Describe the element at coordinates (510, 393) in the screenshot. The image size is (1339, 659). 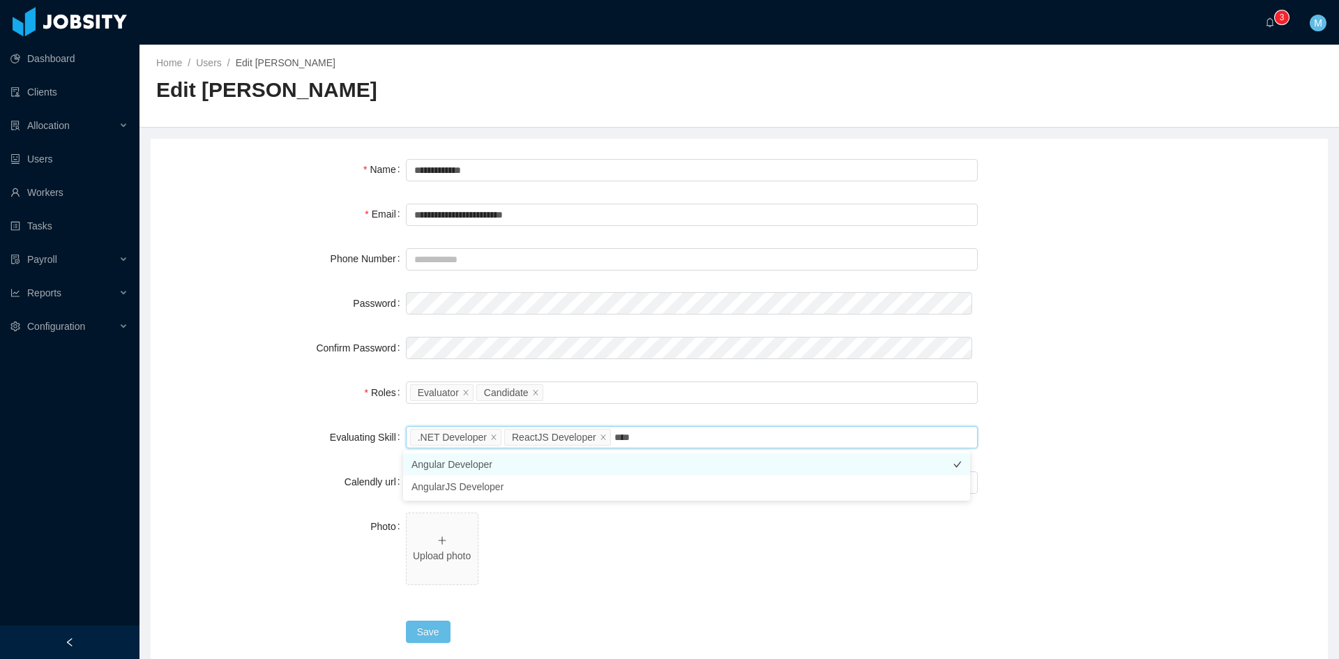
I see `li: Candidate` at that location.